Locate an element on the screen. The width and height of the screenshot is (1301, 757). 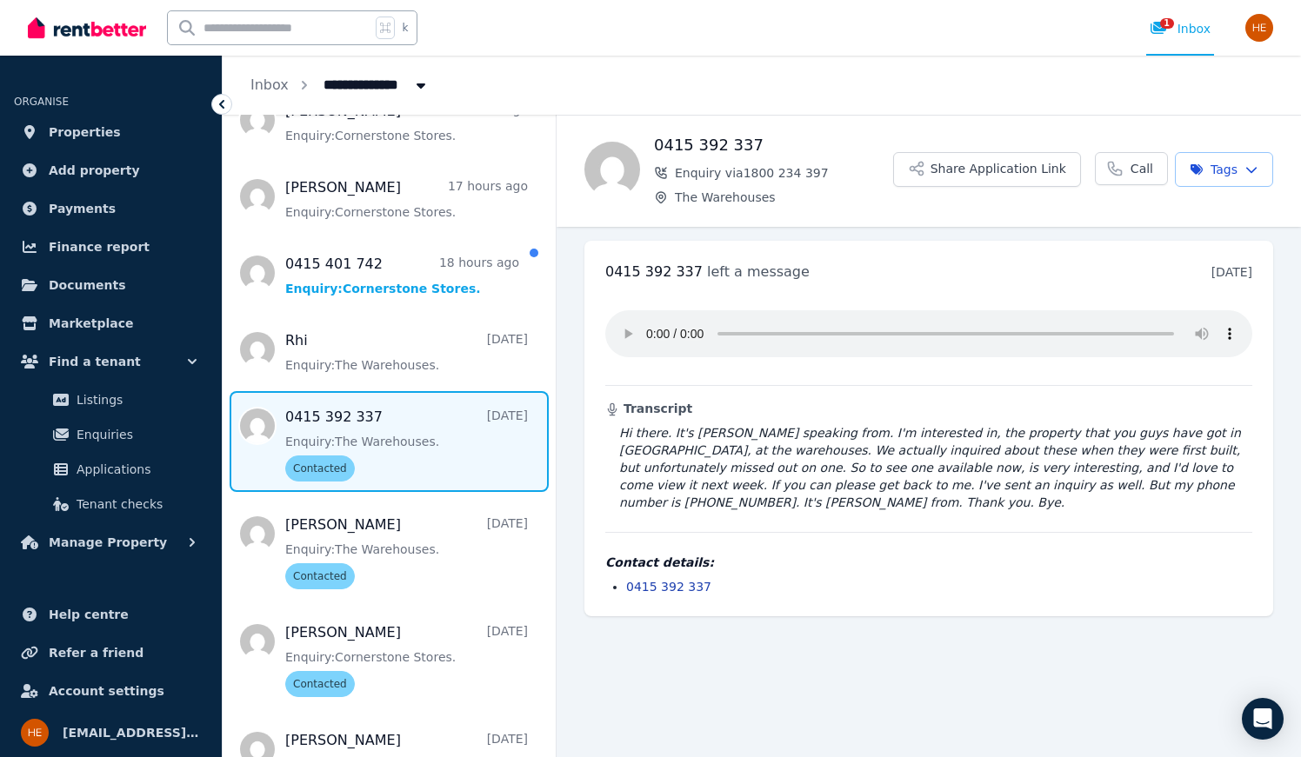
h4: Contact details: is located at coordinates (928, 562).